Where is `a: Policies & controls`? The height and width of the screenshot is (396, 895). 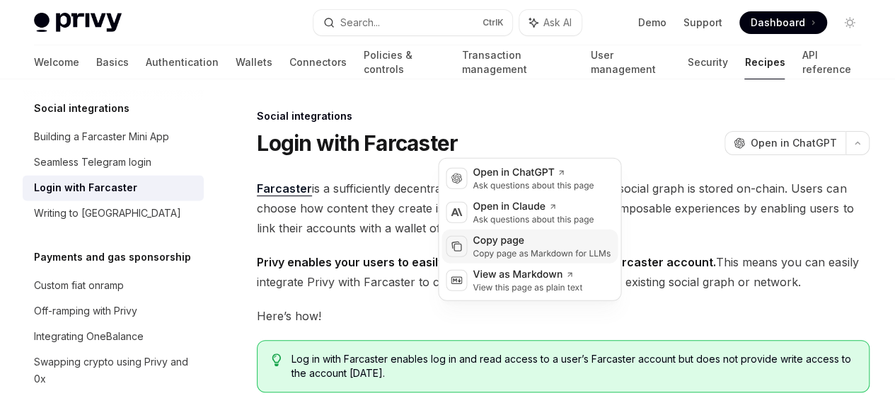 a: Policies & controls is located at coordinates (404, 62).